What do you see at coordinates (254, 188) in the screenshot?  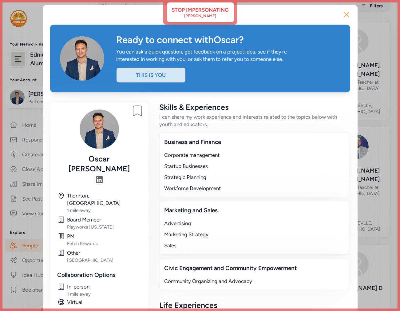 I see `div: Workforce Development` at bounding box center [254, 188].